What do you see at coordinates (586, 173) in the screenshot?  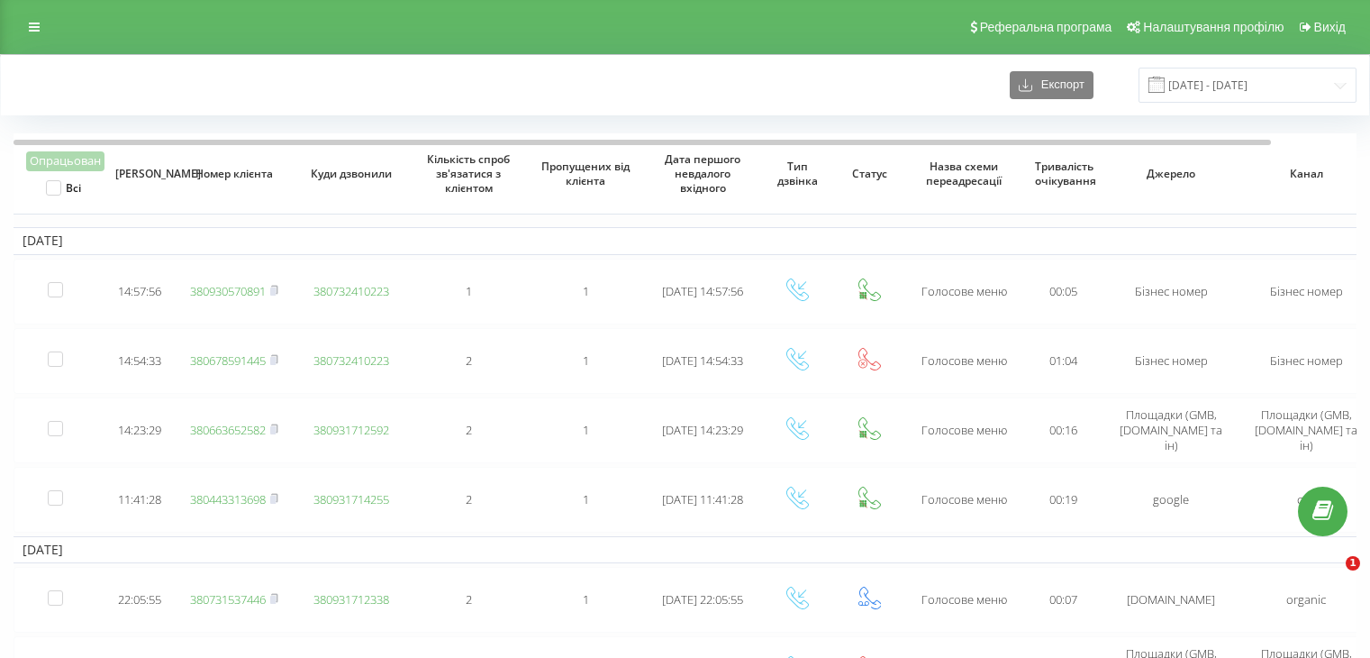 I see `span: Пропущених від клієнта` at bounding box center [586, 173].